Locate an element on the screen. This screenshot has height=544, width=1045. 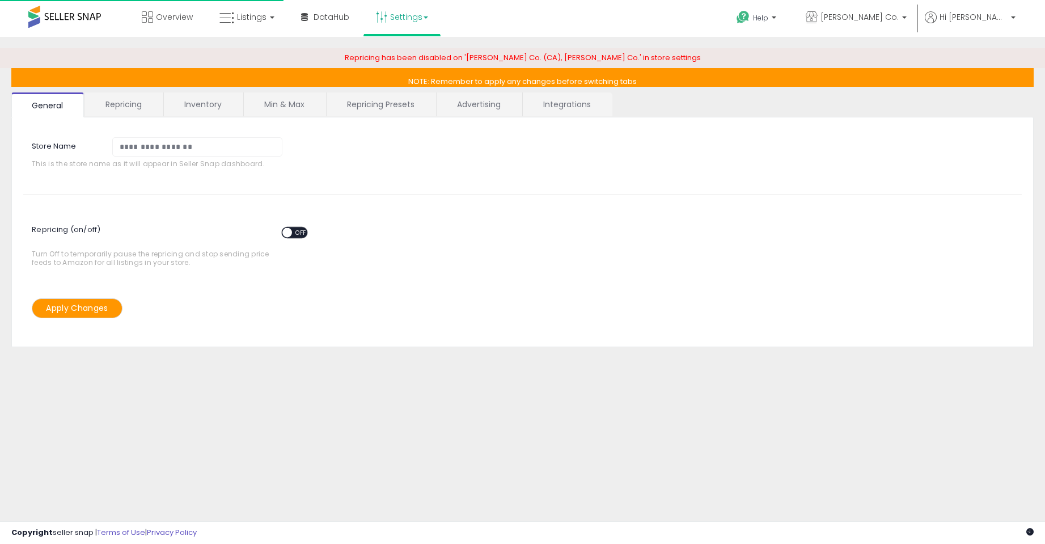
span: OFF is located at coordinates (301, 232).